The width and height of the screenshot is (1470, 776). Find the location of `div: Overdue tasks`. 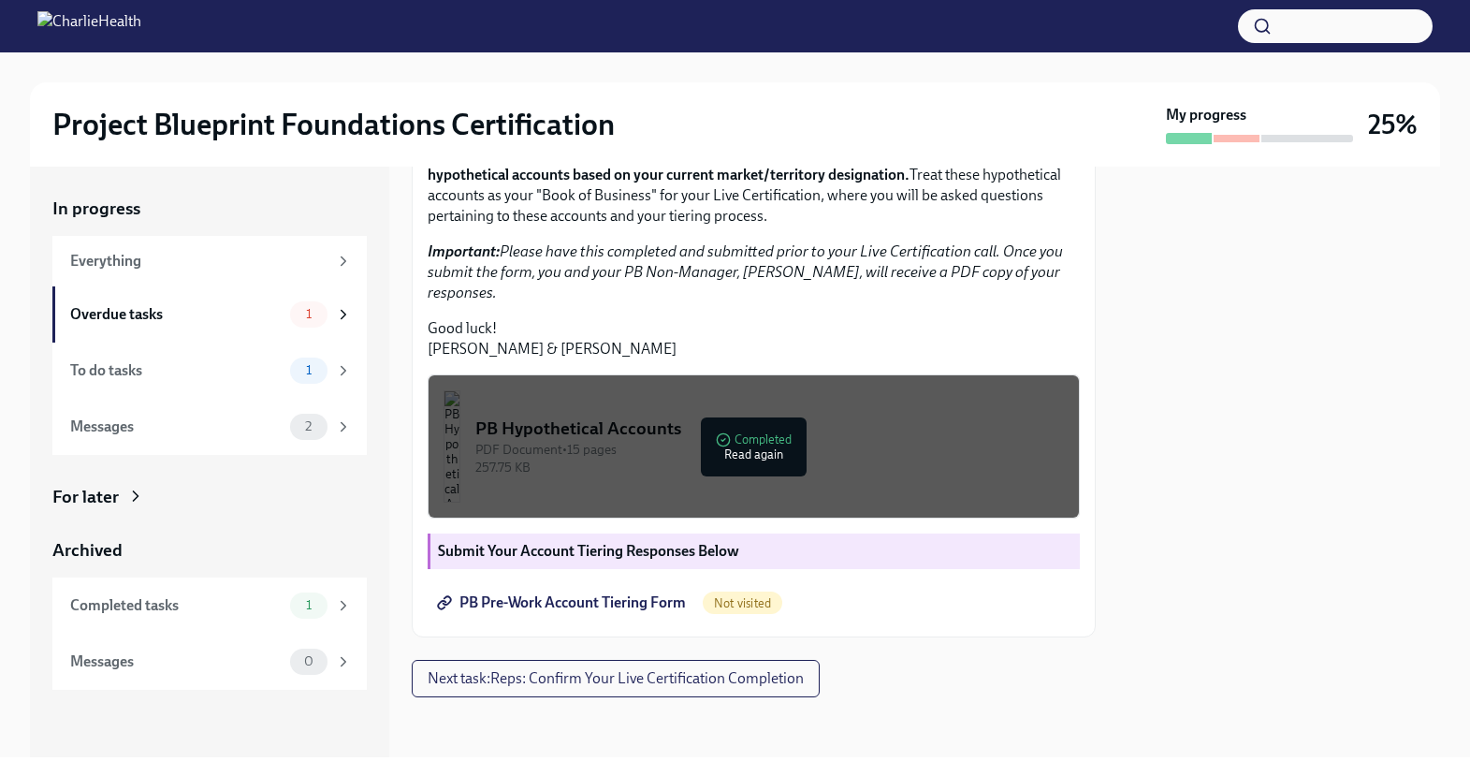

div: Overdue tasks is located at coordinates (176, 314).